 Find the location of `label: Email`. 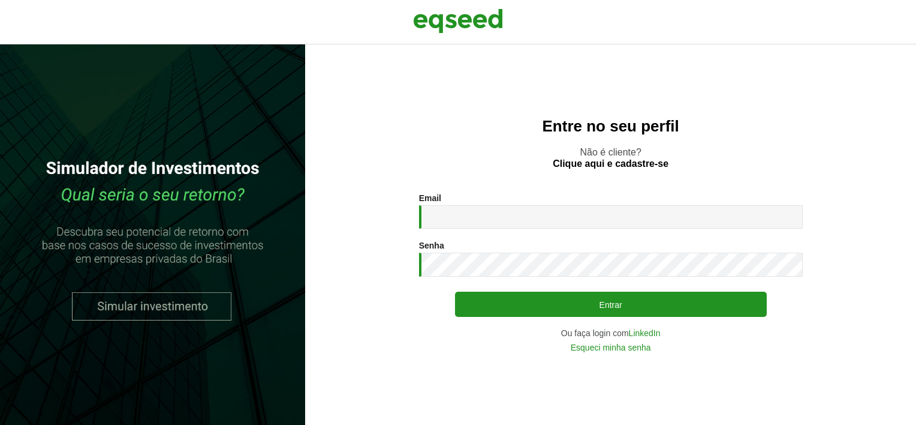

label: Email is located at coordinates (430, 198).